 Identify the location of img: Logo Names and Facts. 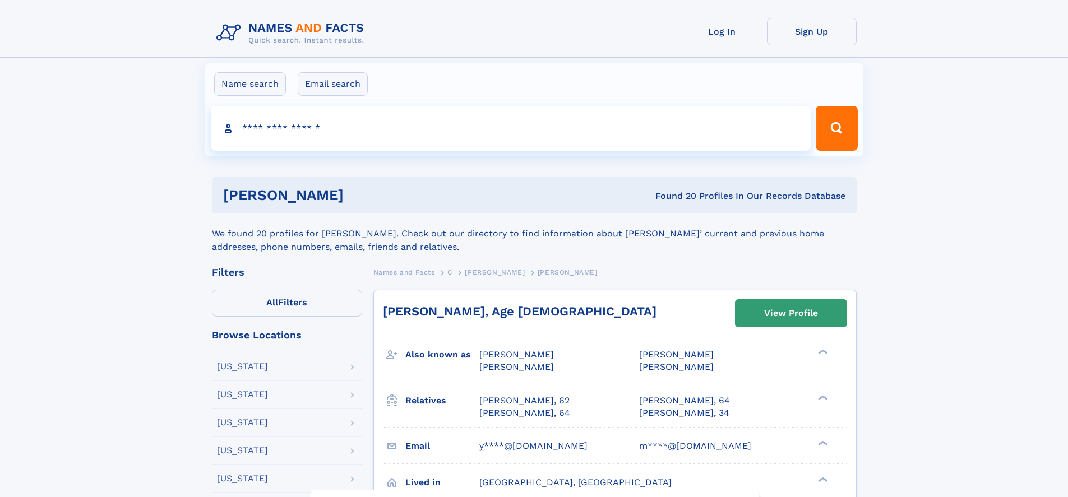
(293, 33).